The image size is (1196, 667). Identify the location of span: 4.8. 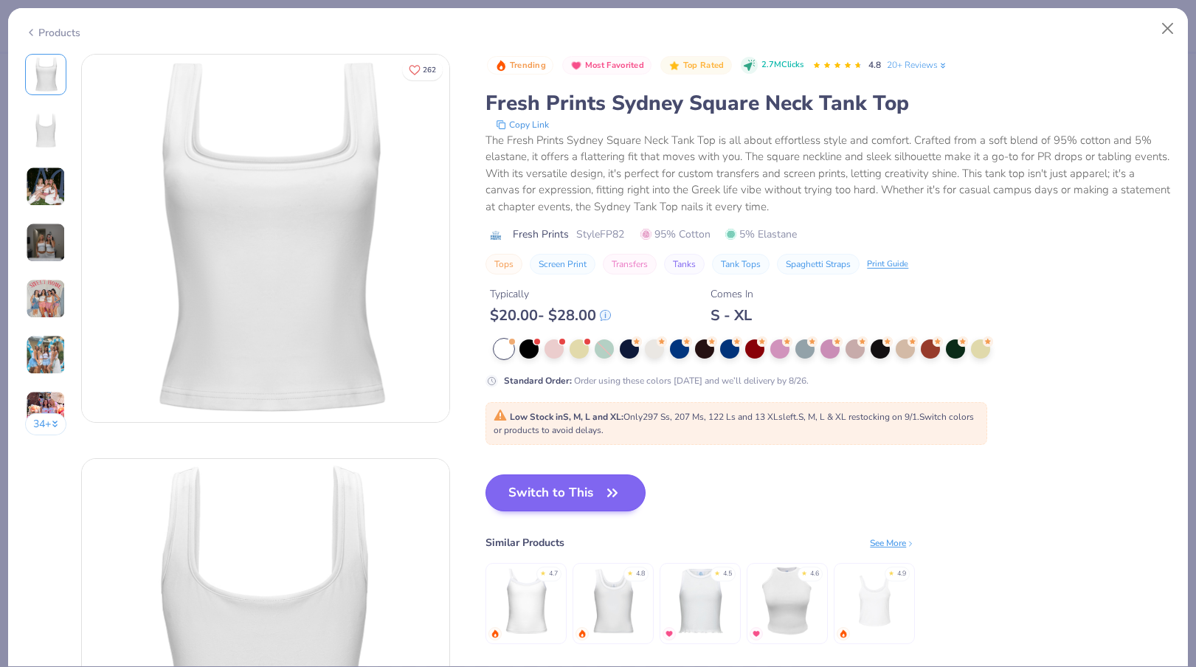
(874, 65).